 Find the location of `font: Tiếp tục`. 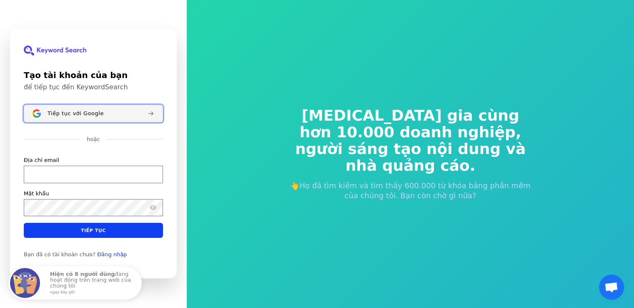

font: Tiếp tục is located at coordinates (93, 230).